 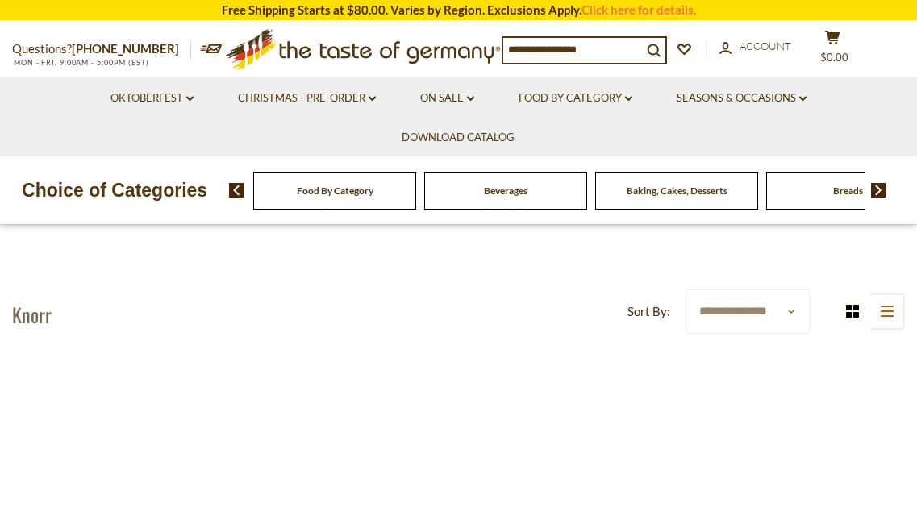 I want to click on span: $0.00, so click(x=834, y=57).